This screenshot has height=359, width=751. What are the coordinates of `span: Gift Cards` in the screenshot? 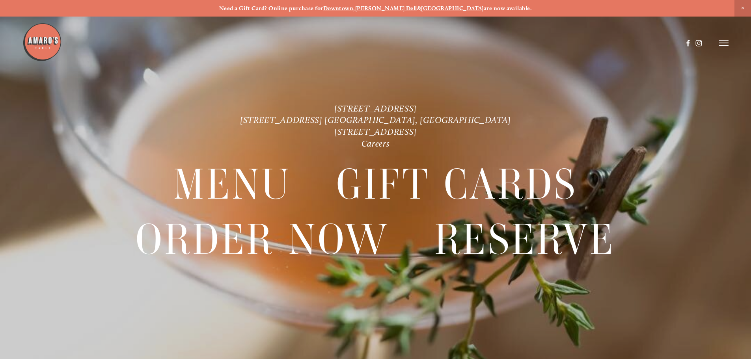 It's located at (457, 185).